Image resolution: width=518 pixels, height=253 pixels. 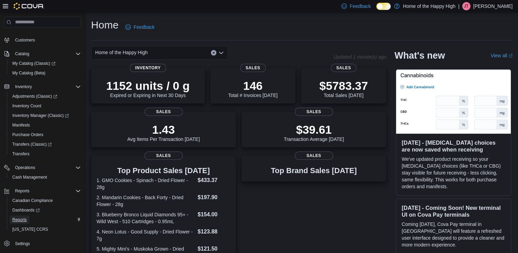 I want to click on span: JT, so click(x=466, y=6).